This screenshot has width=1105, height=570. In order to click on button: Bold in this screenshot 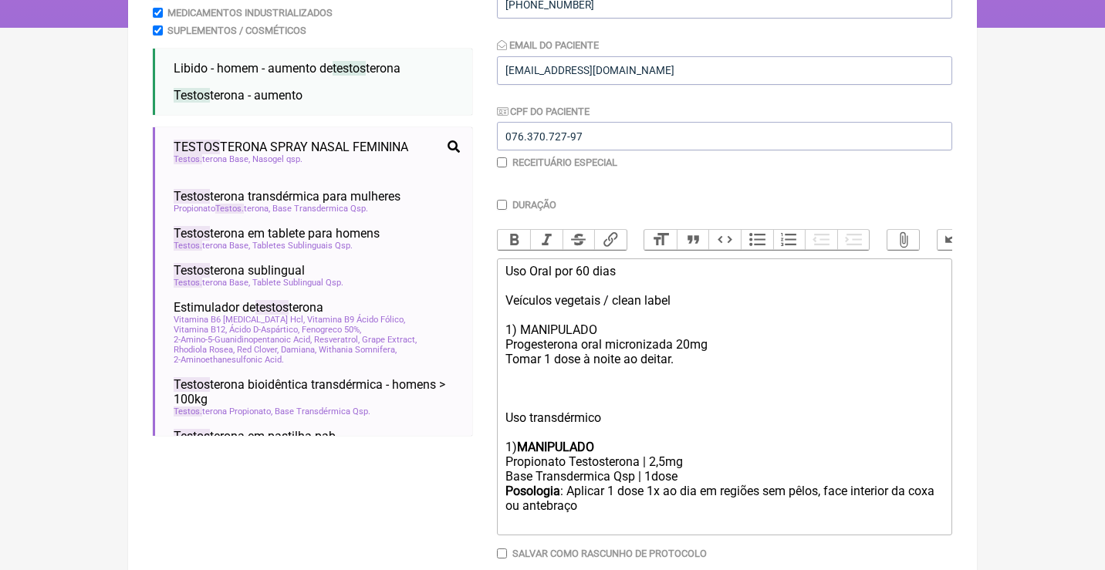, I will do `click(514, 240)`.